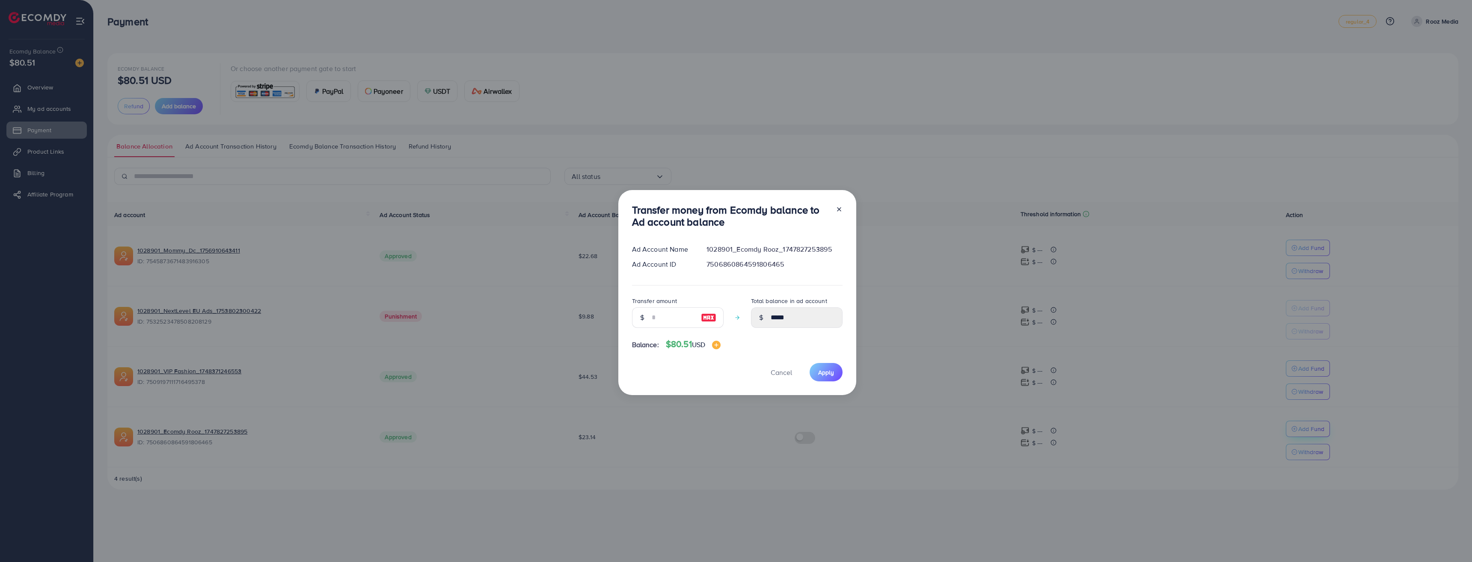  What do you see at coordinates (662, 264) in the screenshot?
I see `div: Ad Account ID` at bounding box center [662, 264].